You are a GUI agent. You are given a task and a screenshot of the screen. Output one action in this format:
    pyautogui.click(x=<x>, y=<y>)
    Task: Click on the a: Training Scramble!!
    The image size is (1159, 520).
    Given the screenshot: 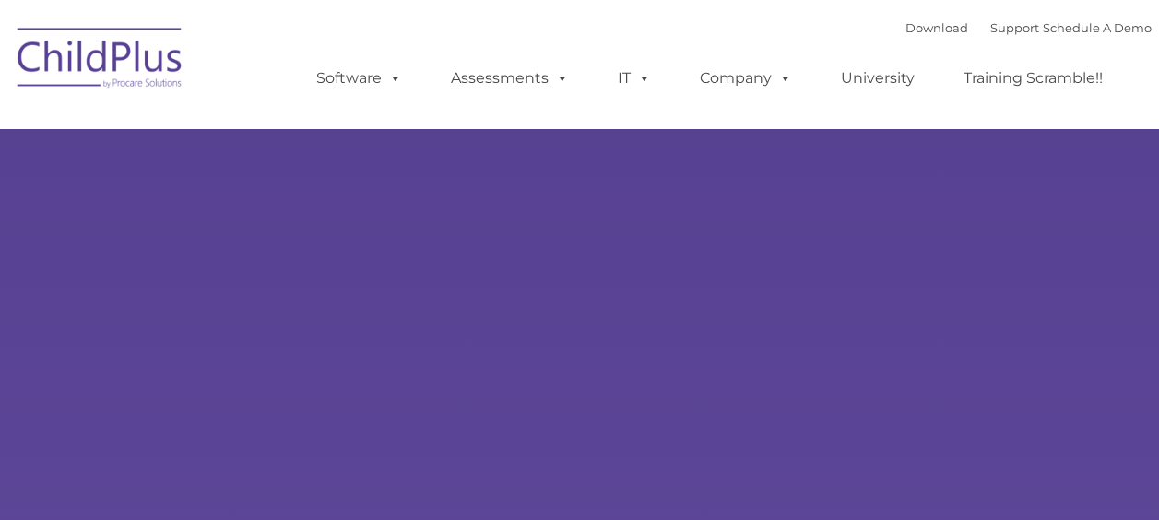 What is the action you would take?
    pyautogui.click(x=1033, y=78)
    